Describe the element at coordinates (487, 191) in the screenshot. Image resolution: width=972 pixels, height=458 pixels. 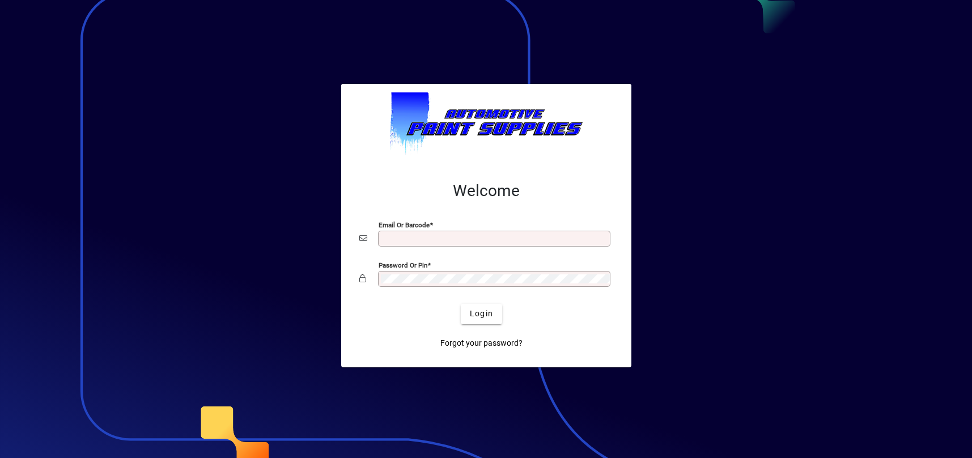
I see `h2: Welcome` at that location.